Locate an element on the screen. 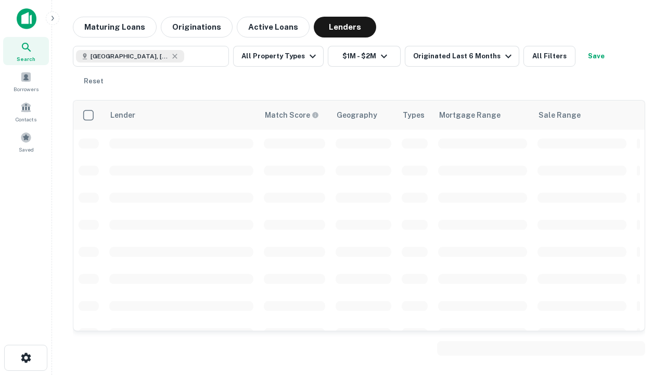  h6: Match Score is located at coordinates (291, 115).